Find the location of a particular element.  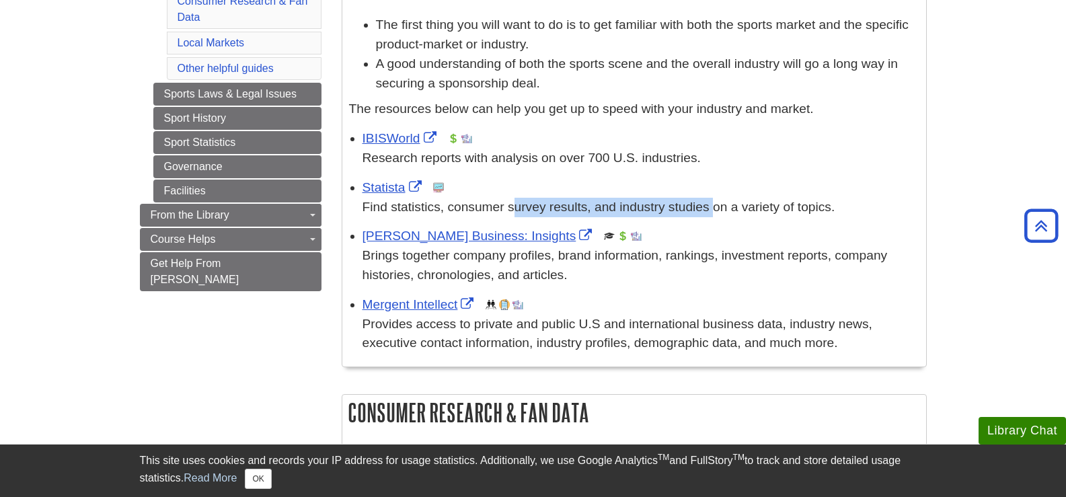

a: Facilities is located at coordinates (238, 191).